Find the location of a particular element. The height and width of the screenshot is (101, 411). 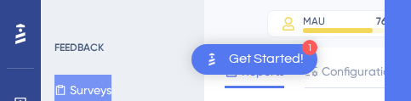

img: launcher-image-alternative-text is located at coordinates (212, 60).